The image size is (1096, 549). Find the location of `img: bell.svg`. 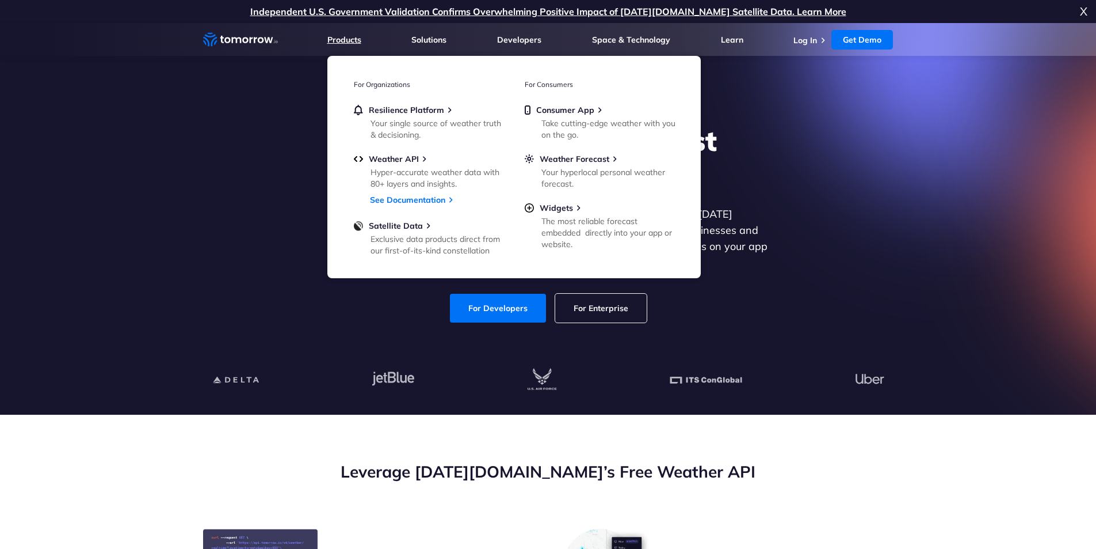

img: bell.svg is located at coordinates (359, 110).